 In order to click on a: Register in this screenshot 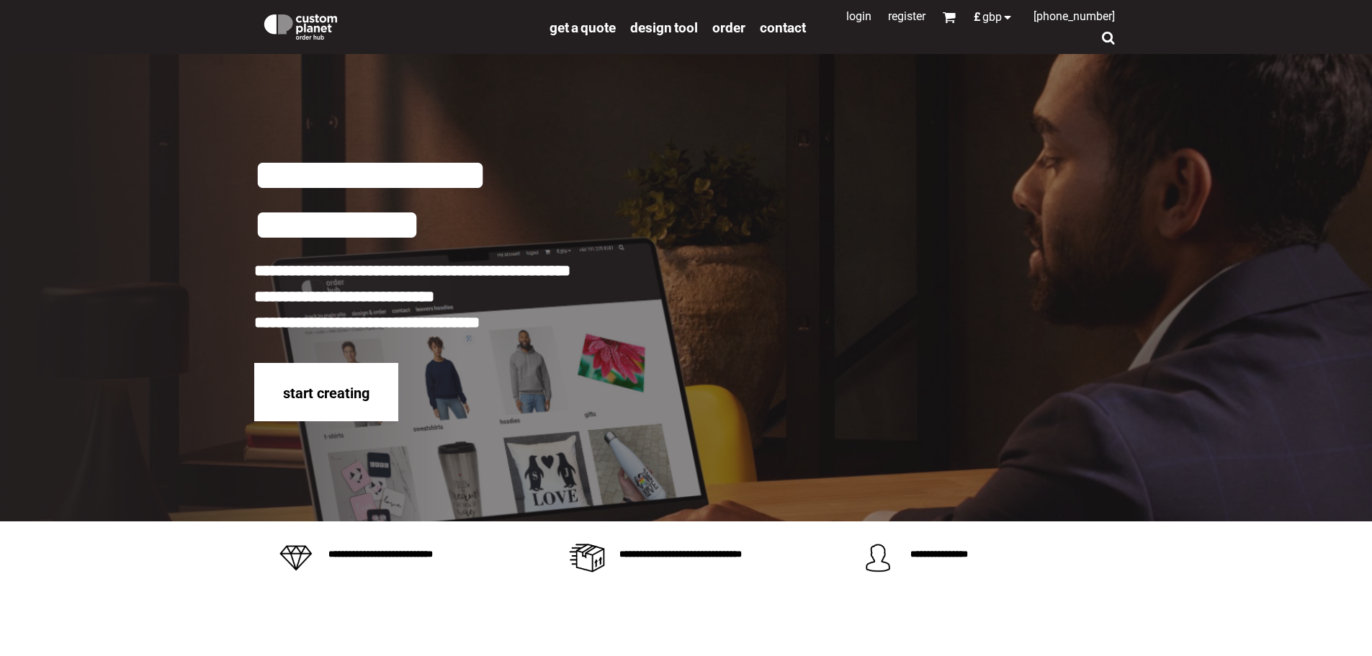, I will do `click(907, 16)`.